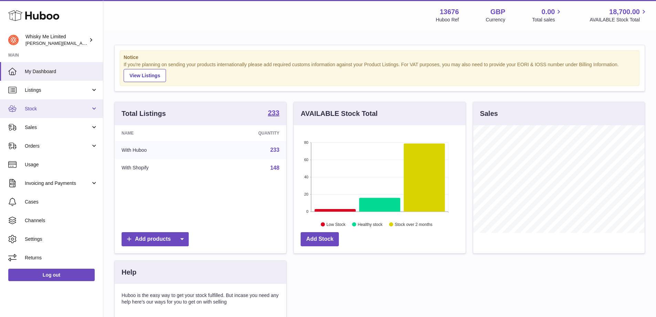  Describe the element at coordinates (58, 109) in the screenshot. I see `span: Stock` at that location.